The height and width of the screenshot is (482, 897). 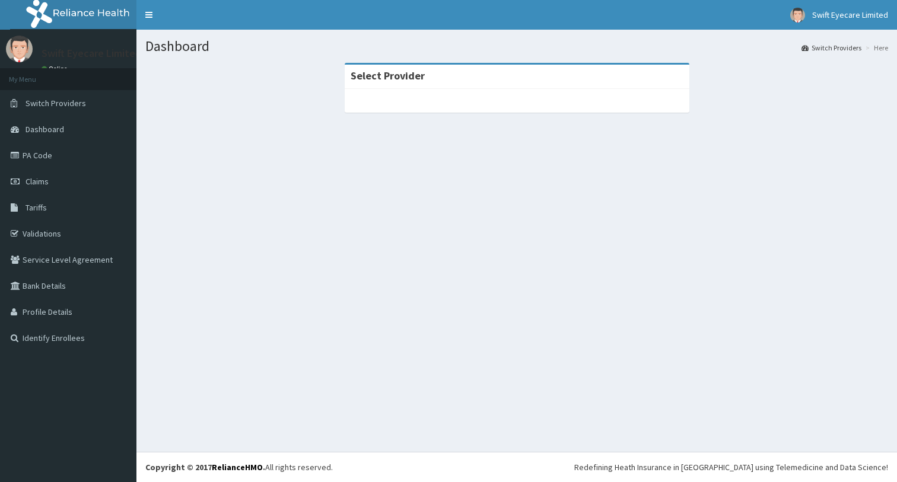 What do you see at coordinates (387, 75) in the screenshot?
I see `strong: Select Provider` at bounding box center [387, 75].